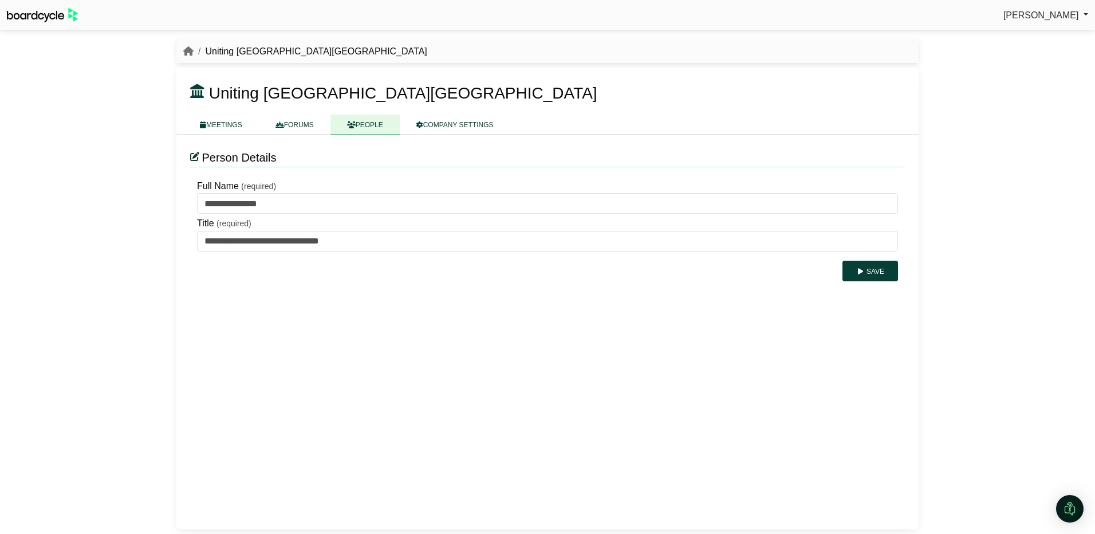  I want to click on img: BoardcycleBlackGreen-aaafeed430059cb809a45853b8cf6d952af9d84e6e89e1f1685b34bfd5cb7d64.svg, so click(42, 15).